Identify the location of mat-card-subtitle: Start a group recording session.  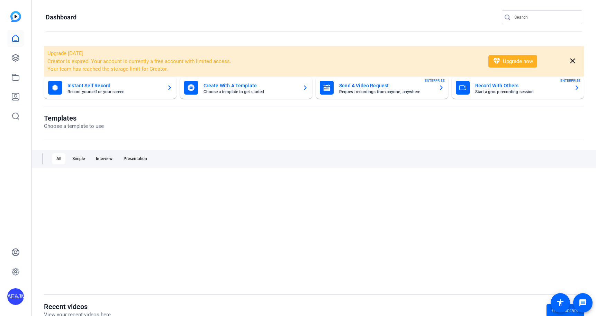
(522, 92).